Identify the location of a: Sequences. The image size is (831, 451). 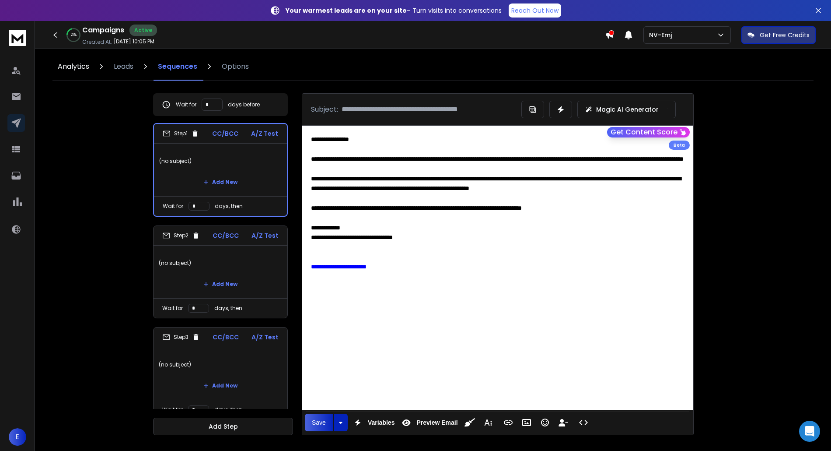
(178, 66).